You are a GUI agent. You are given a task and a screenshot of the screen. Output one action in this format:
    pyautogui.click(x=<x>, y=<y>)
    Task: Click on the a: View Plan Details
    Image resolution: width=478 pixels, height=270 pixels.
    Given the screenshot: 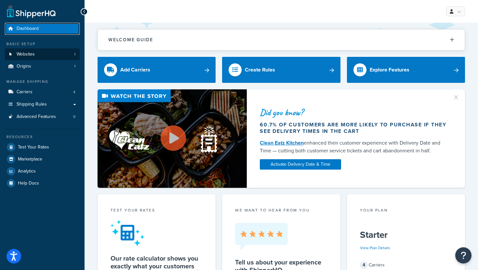 What is the action you would take?
    pyautogui.click(x=375, y=248)
    